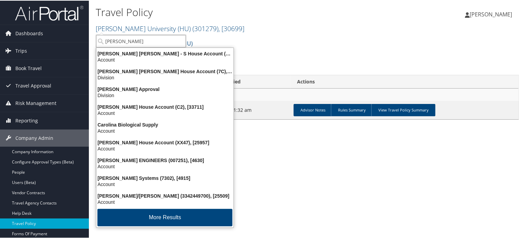  I want to click on span: Travel Approval, so click(33, 85).